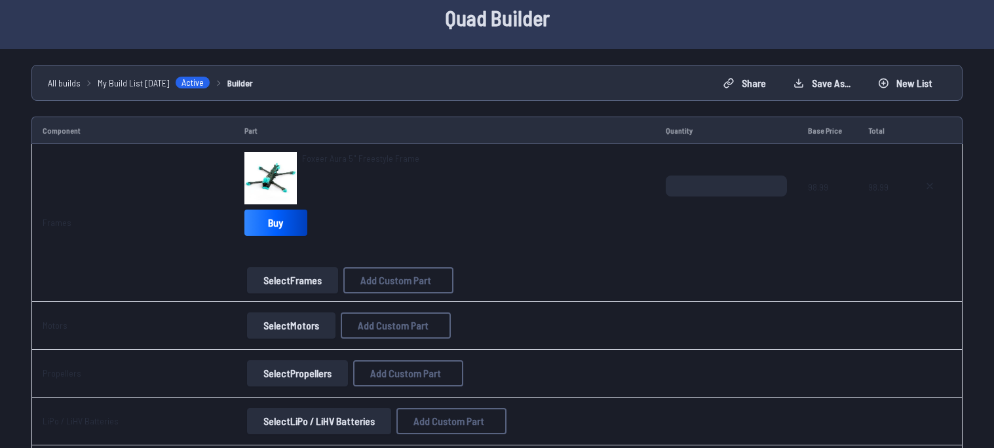  I want to click on a: Builder, so click(240, 83).